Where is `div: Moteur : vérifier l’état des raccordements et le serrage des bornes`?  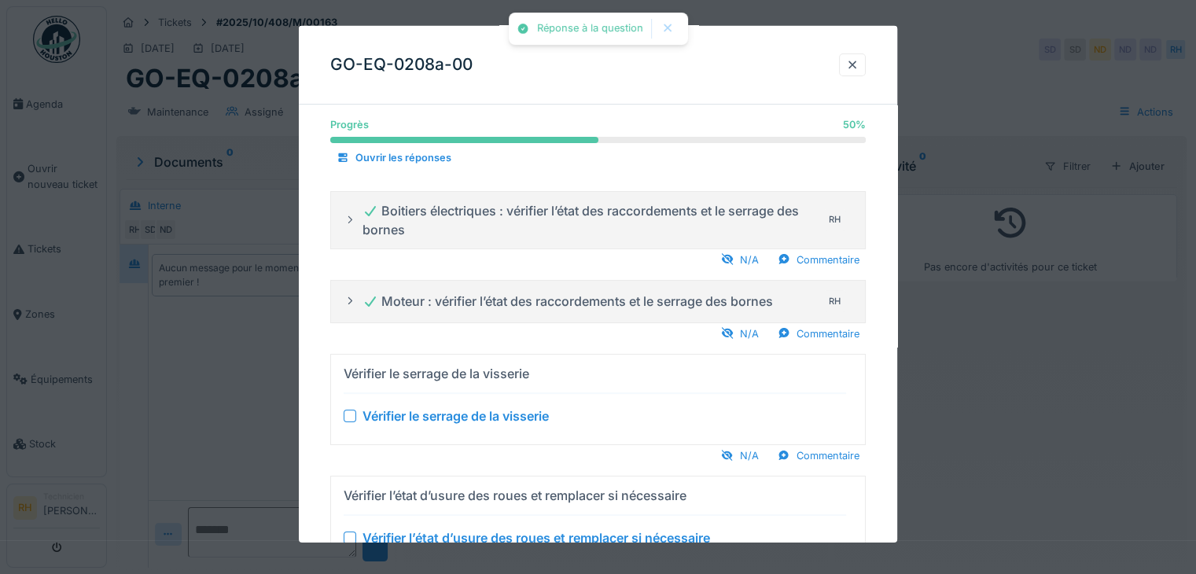 div: Moteur : vérifier l’état des raccordements et le serrage des bornes is located at coordinates (568, 301).